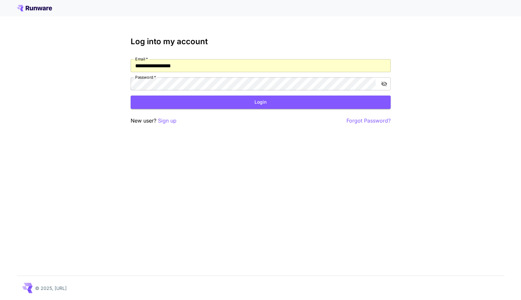  I want to click on h3: Log into my account, so click(261, 42).